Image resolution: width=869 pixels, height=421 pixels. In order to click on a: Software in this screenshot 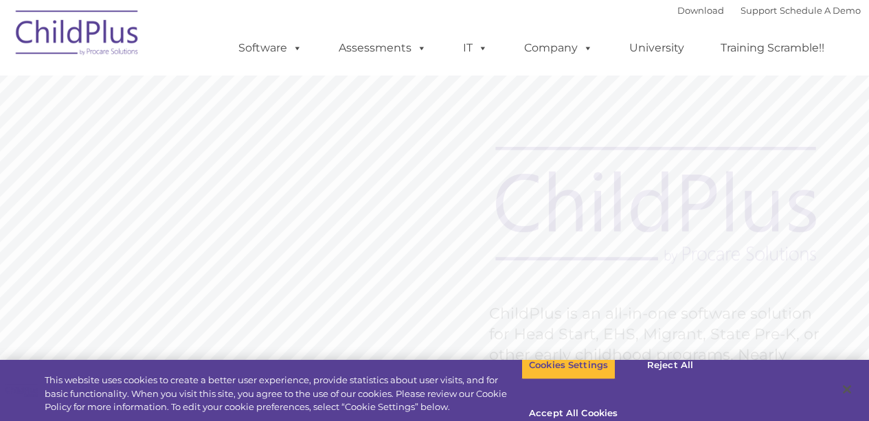, I will do `click(270, 48)`.